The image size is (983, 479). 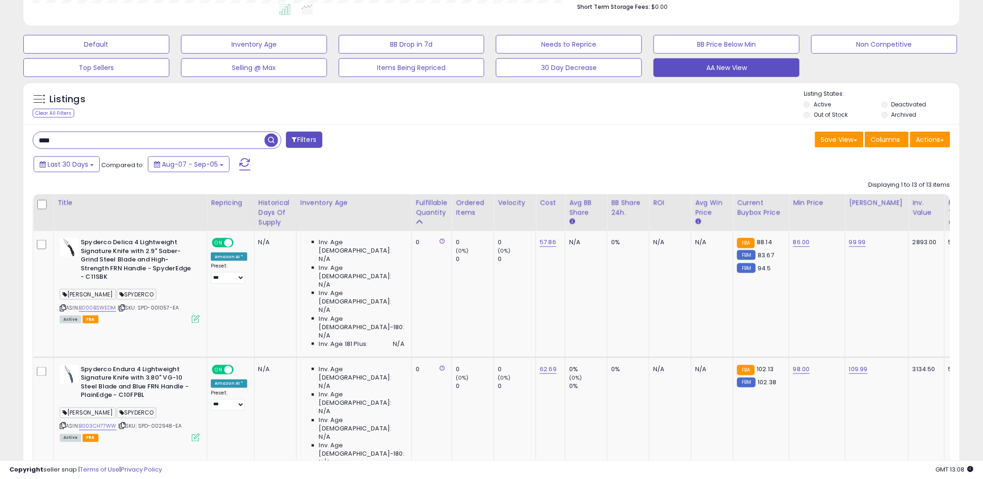 What do you see at coordinates (99, 469) in the screenshot?
I see `a: Terms of Use` at bounding box center [99, 469].